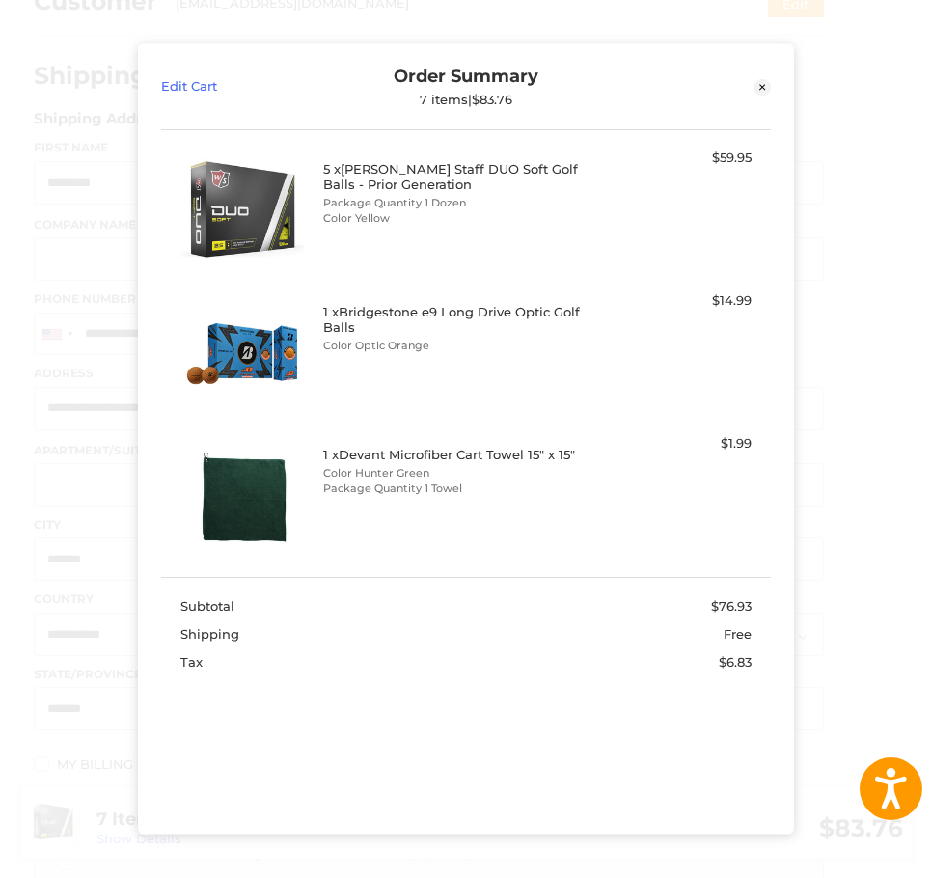 This screenshot has height=878, width=932. What do you see at coordinates (737, 633) in the screenshot?
I see `span: Free` at bounding box center [737, 633].